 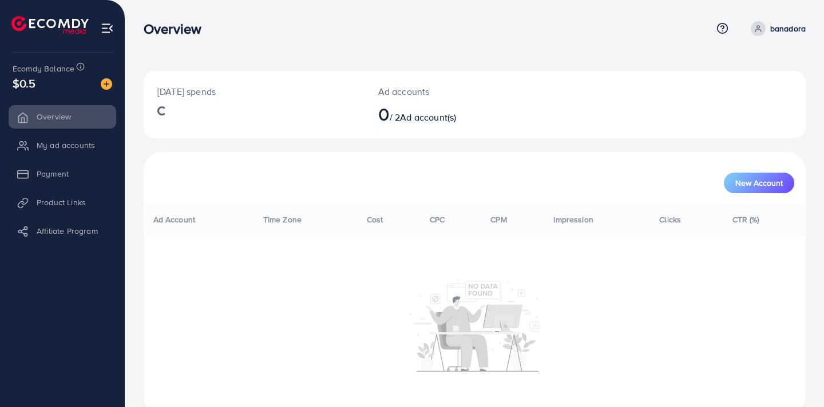 I want to click on span: Ecomdy Balance, so click(x=43, y=69).